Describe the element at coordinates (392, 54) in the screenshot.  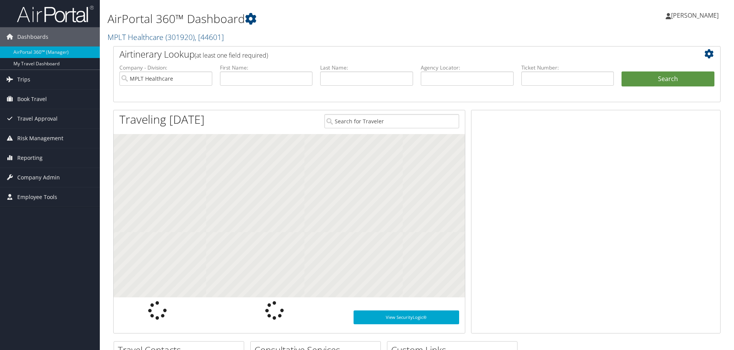
I see `h2: Airtinerary Lookup` at that location.